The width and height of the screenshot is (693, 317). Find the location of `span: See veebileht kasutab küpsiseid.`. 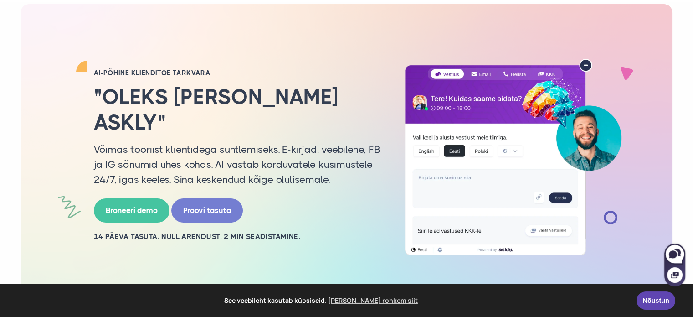

span: See veebileht kasutab küpsiseid. is located at coordinates (322, 300).